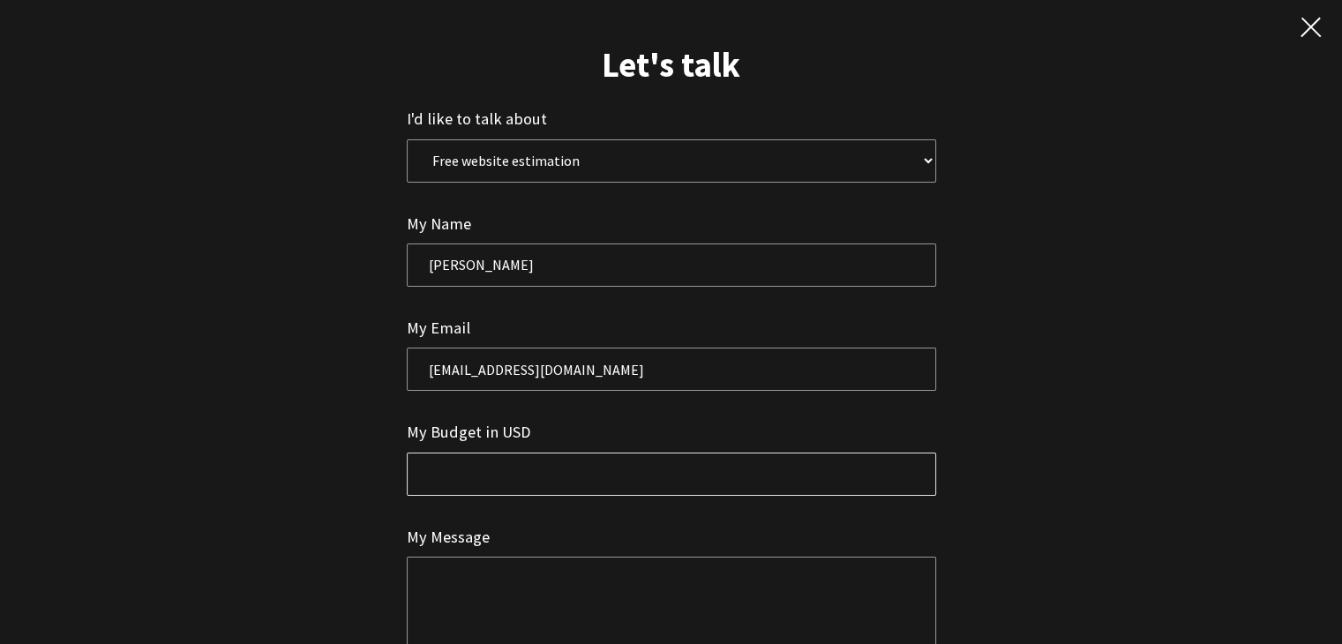 This screenshot has width=1342, height=644. Describe the element at coordinates (672, 64) in the screenshot. I see `h2: Let's talk` at that location.